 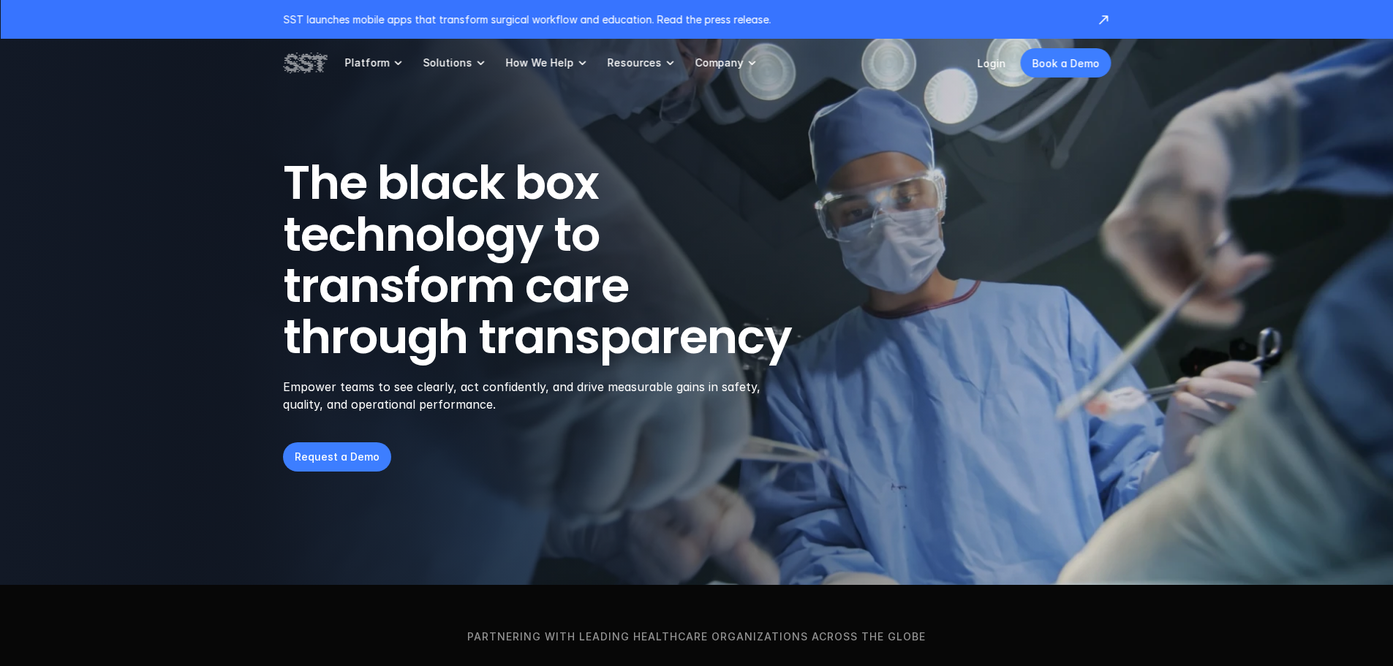 I want to click on p: Company, so click(x=719, y=63).